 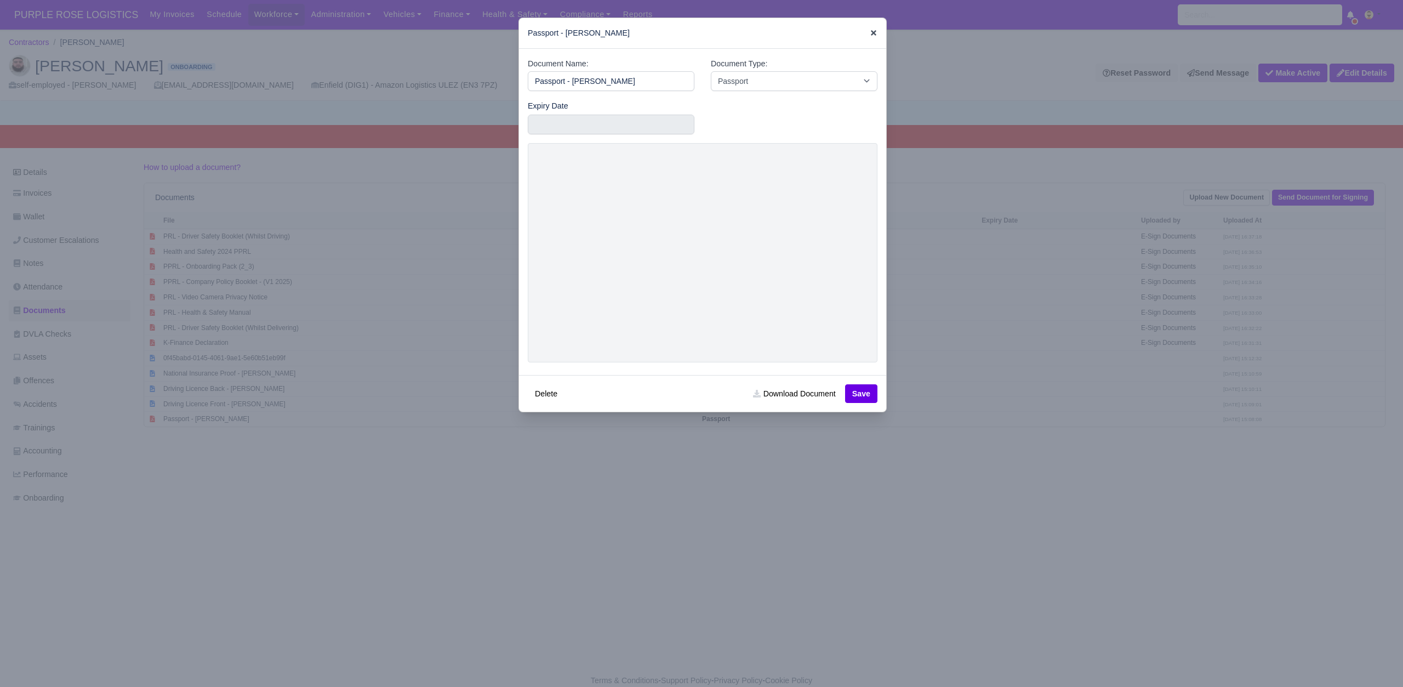 What do you see at coordinates (548, 106) in the screenshot?
I see `label: Expiry Date` at bounding box center [548, 106].